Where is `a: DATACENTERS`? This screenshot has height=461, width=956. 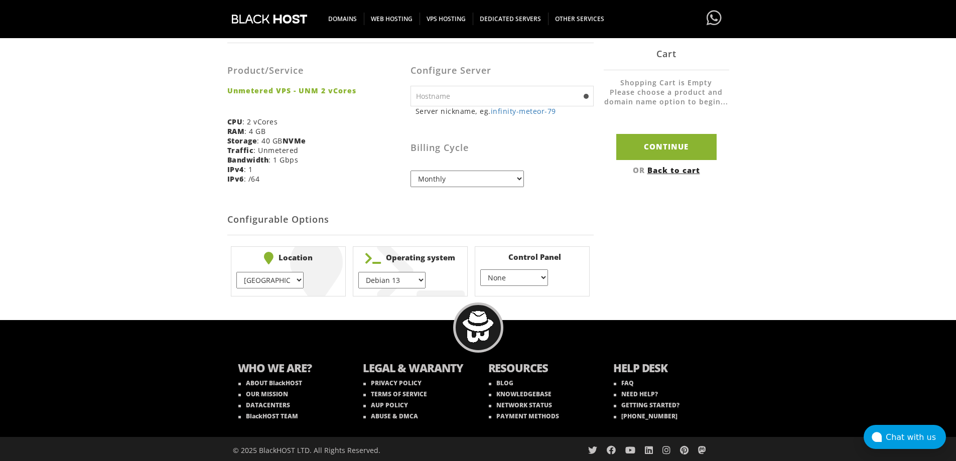
a: DATACENTERS is located at coordinates (264, 405).